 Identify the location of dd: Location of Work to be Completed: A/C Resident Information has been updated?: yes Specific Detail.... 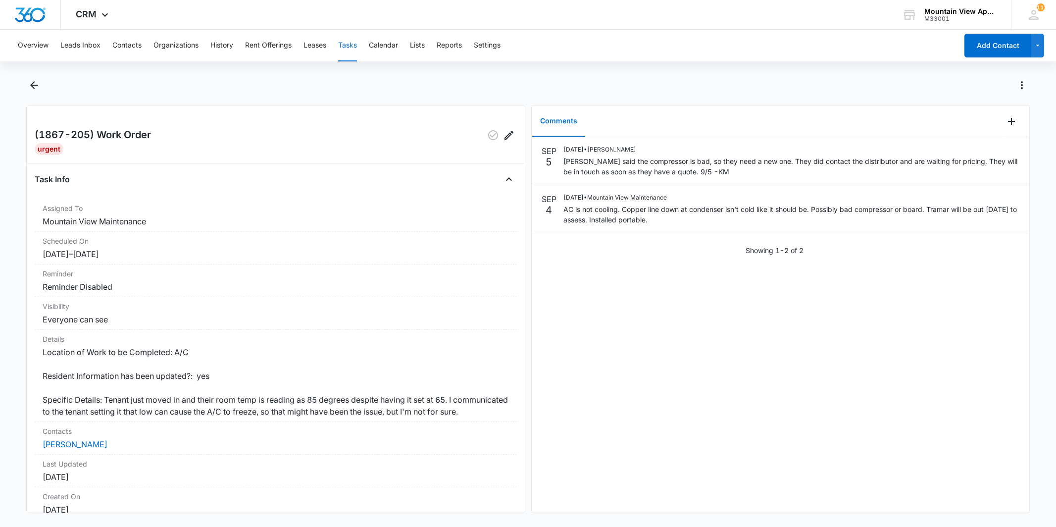
(275, 382).